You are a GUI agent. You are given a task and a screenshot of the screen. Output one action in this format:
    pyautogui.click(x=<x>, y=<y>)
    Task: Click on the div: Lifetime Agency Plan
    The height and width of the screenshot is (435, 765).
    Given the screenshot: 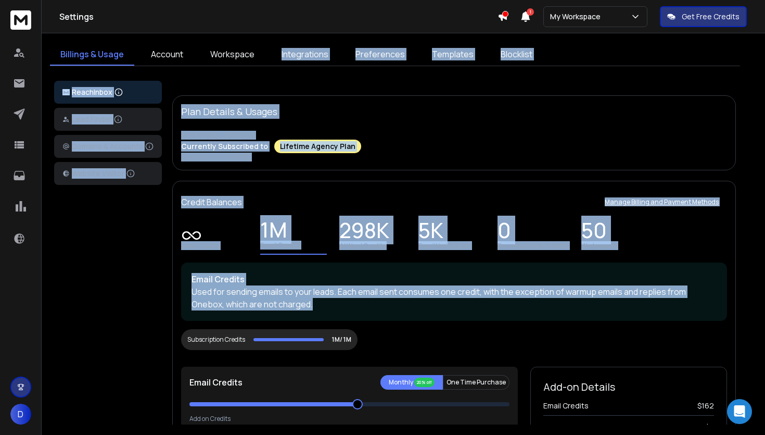 What is the action you would take?
    pyautogui.click(x=317, y=146)
    